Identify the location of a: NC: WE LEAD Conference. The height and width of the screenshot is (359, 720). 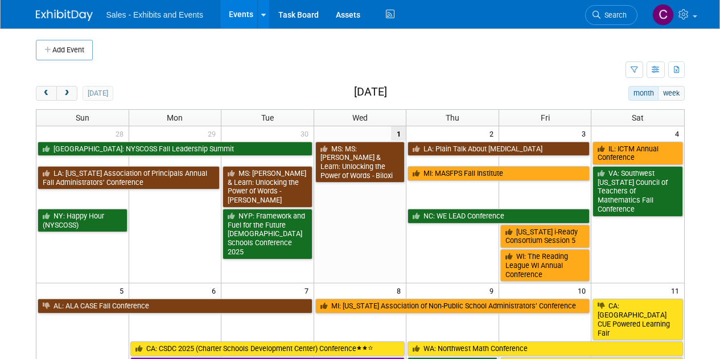
(499, 216).